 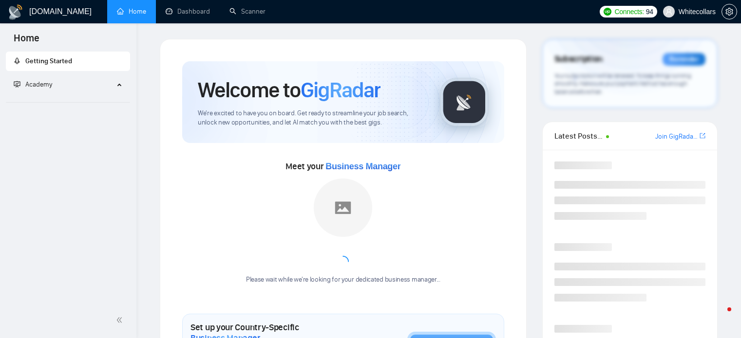 What do you see at coordinates (702, 136) in the screenshot?
I see `span: export` at bounding box center [702, 136].